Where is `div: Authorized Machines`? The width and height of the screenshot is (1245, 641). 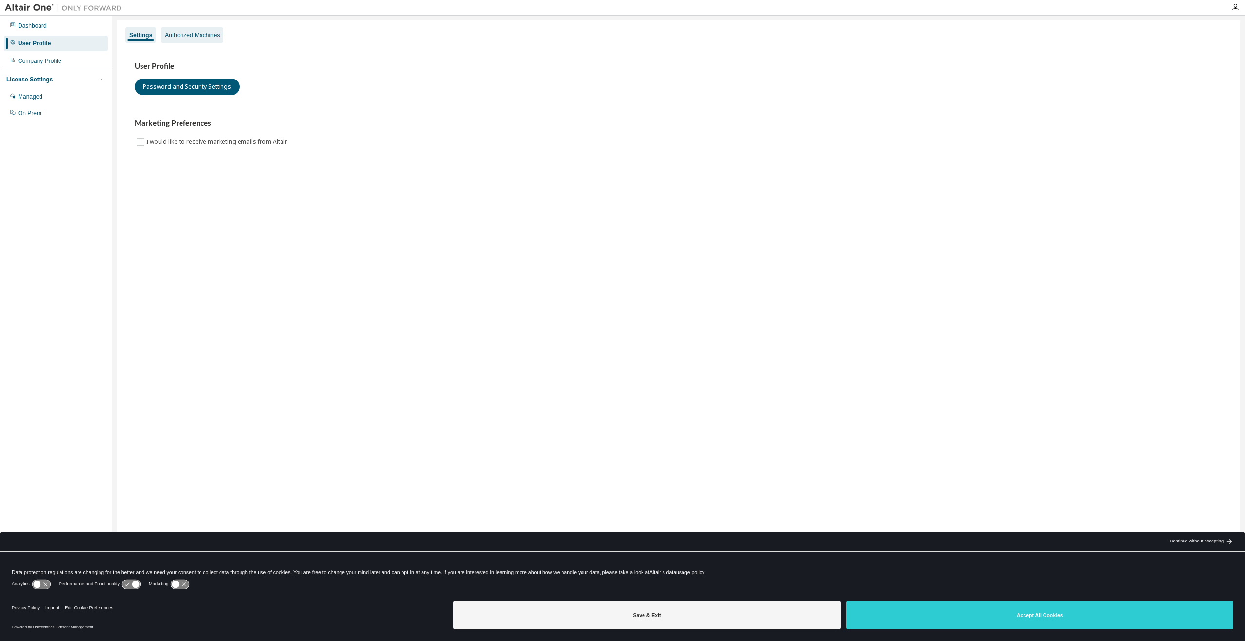
div: Authorized Machines is located at coordinates (192, 35).